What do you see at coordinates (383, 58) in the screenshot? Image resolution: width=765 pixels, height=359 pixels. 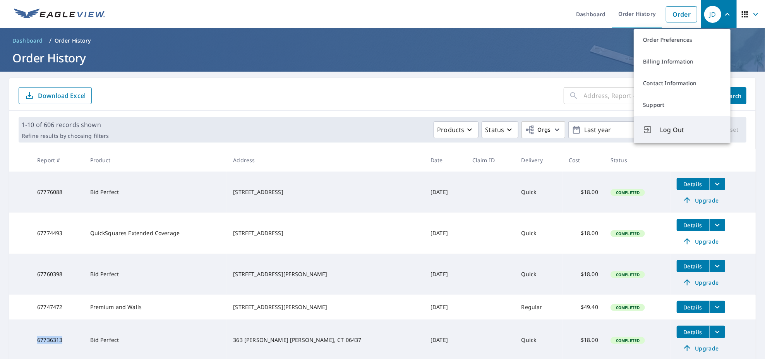 I see `h1: Order History` at bounding box center [383, 58].